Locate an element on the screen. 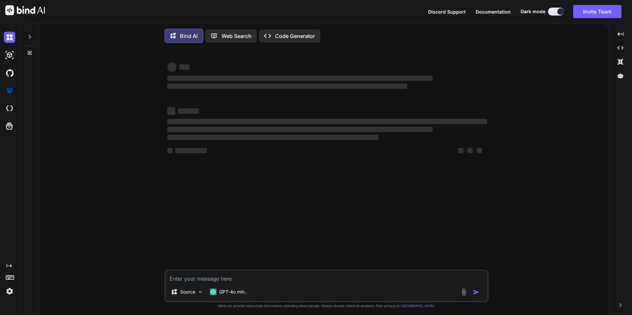  img: Bind AI is located at coordinates (25, 10).